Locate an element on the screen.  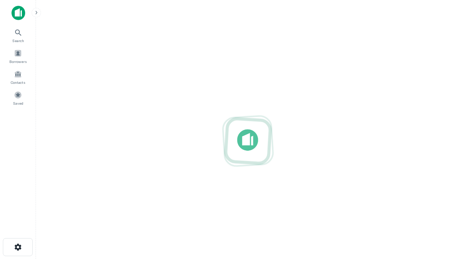
div: Borrowers is located at coordinates (18, 56).